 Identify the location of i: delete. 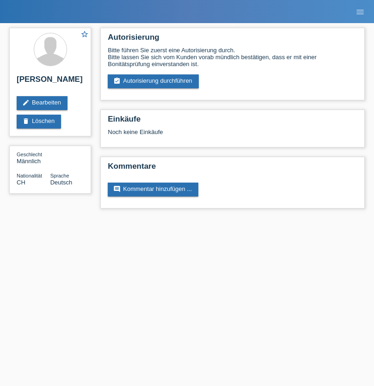
(26, 121).